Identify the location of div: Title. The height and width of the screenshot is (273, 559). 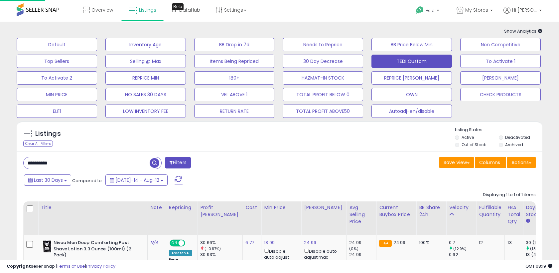
(93, 207).